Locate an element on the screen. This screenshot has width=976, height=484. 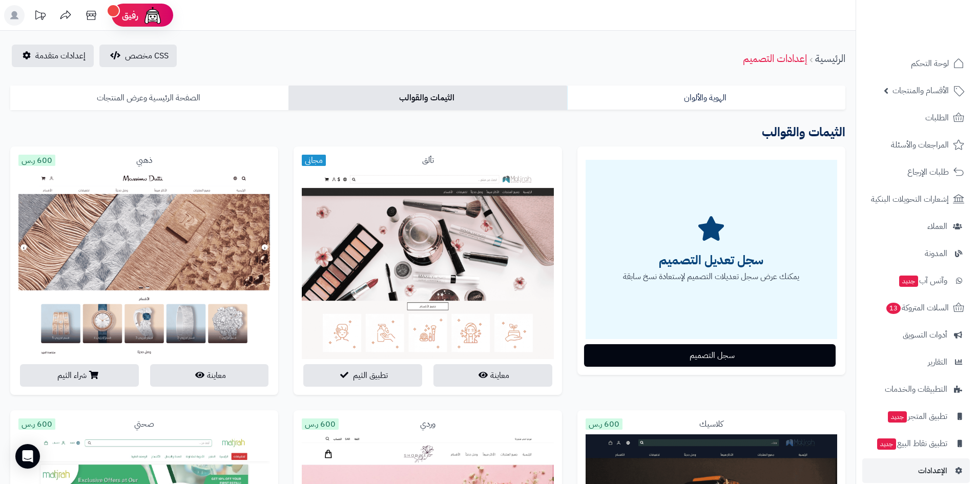
a: إعدادات متقدمة is located at coordinates (53, 56).